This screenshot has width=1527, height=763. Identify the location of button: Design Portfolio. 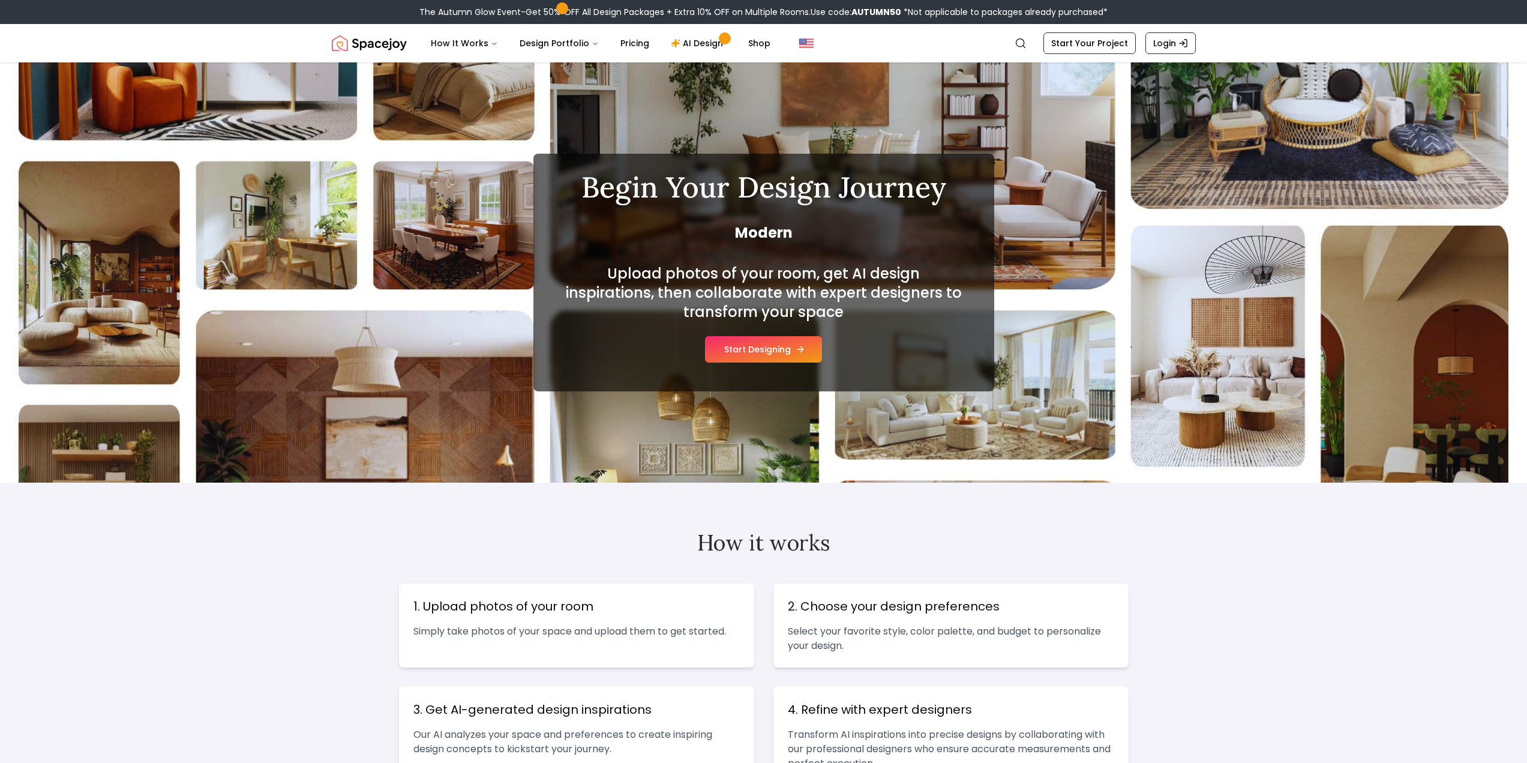
(559, 43).